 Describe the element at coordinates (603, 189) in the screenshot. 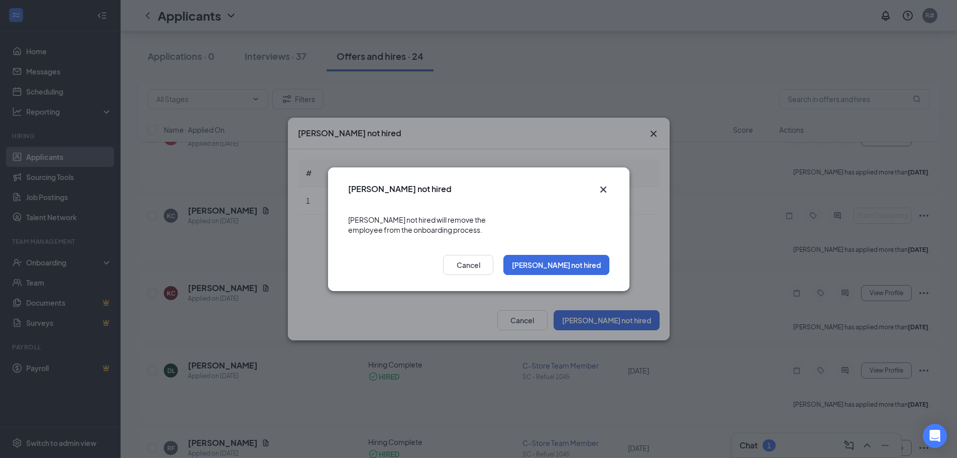

I see `svg: Cross` at that location.